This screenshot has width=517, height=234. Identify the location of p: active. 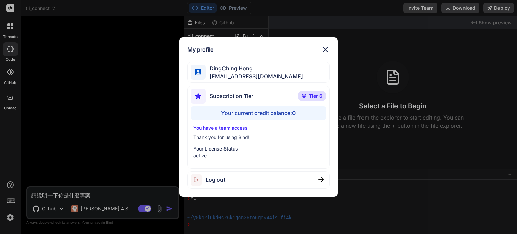
(258, 155).